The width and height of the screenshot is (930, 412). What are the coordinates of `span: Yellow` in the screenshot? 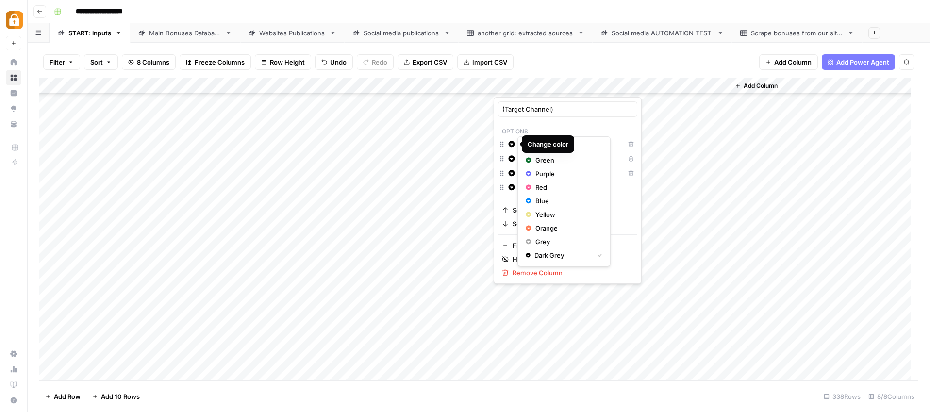 It's located at (567, 214).